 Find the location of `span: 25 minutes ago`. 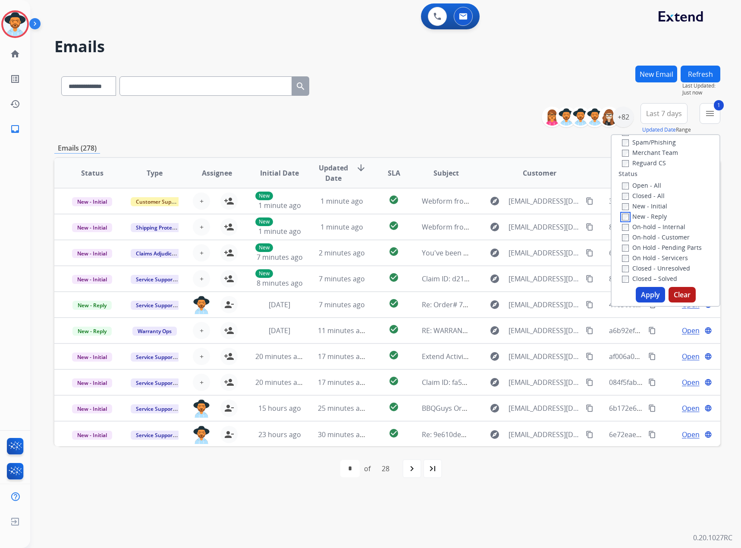

span: 25 minutes ago is located at coordinates (343, 408).